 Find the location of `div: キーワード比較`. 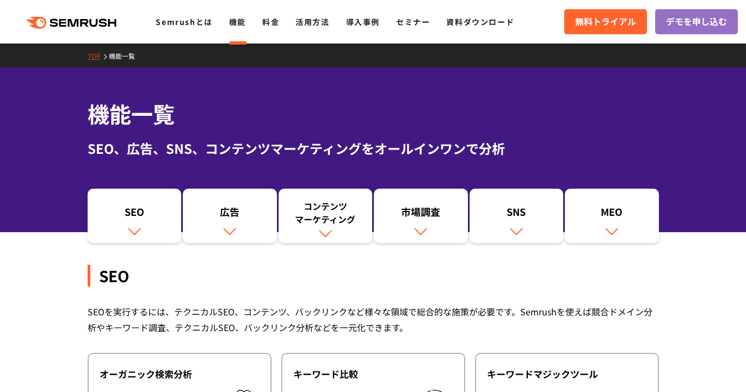

div: キーワード比較 is located at coordinates (373, 374).